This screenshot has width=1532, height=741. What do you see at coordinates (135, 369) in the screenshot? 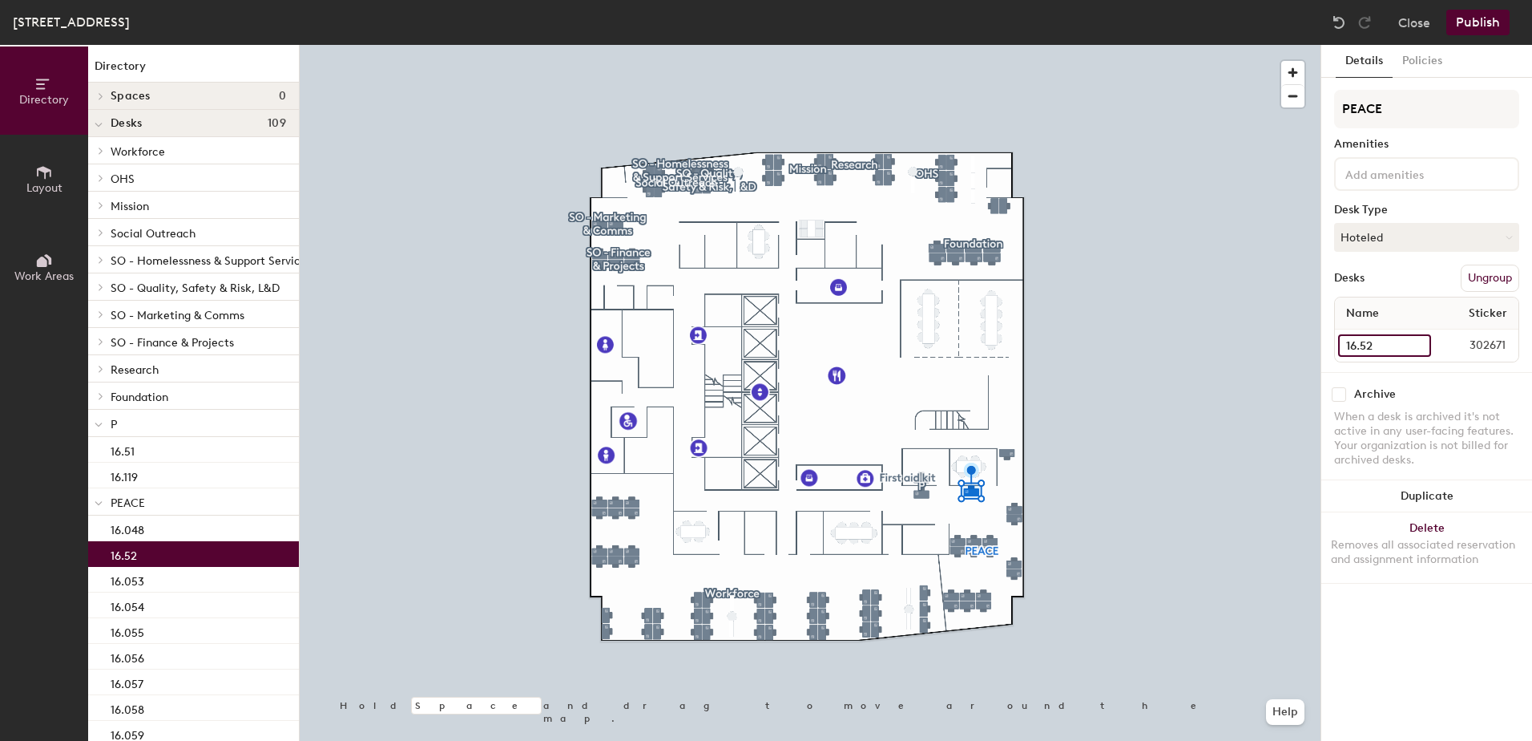
I see `span: Research` at bounding box center [135, 369].